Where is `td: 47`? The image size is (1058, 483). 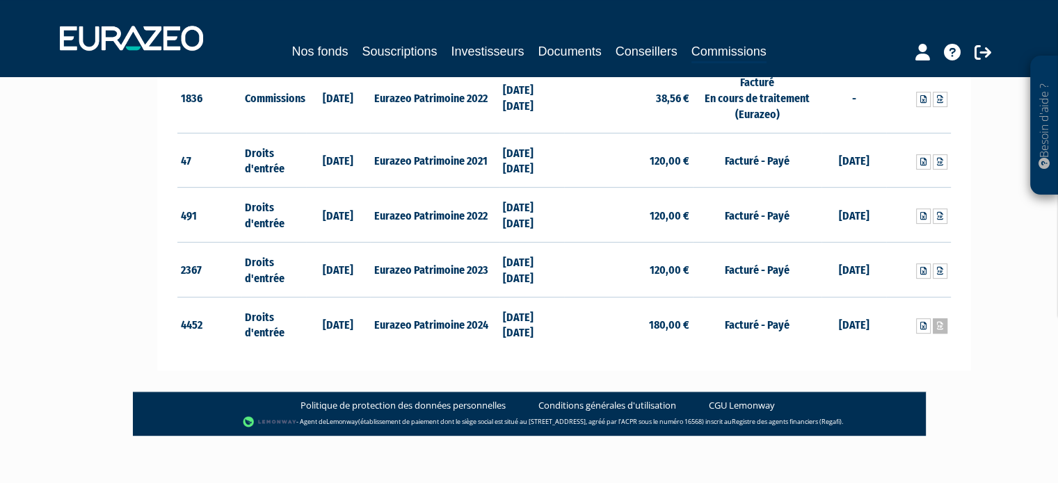
td: 47 is located at coordinates (209, 160).